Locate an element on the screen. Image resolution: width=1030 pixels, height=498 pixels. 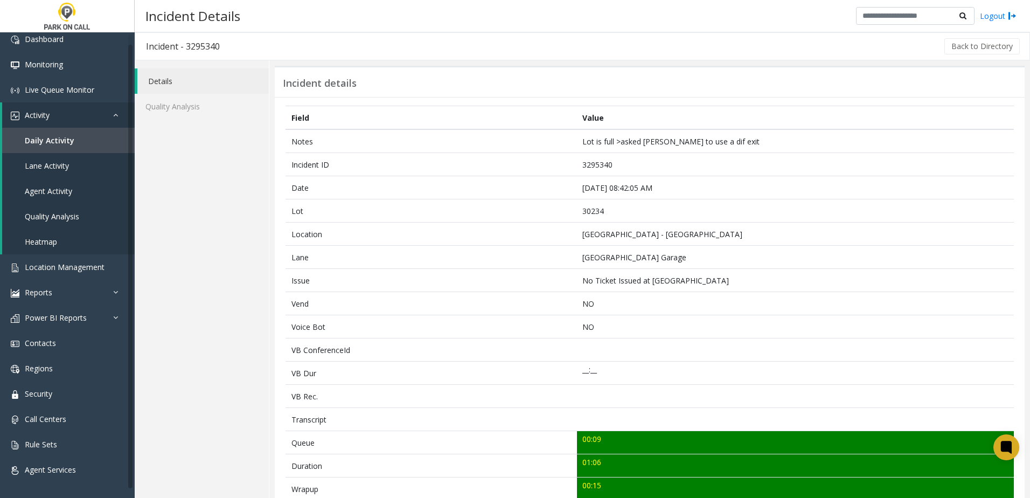
th: Value is located at coordinates (795, 118).